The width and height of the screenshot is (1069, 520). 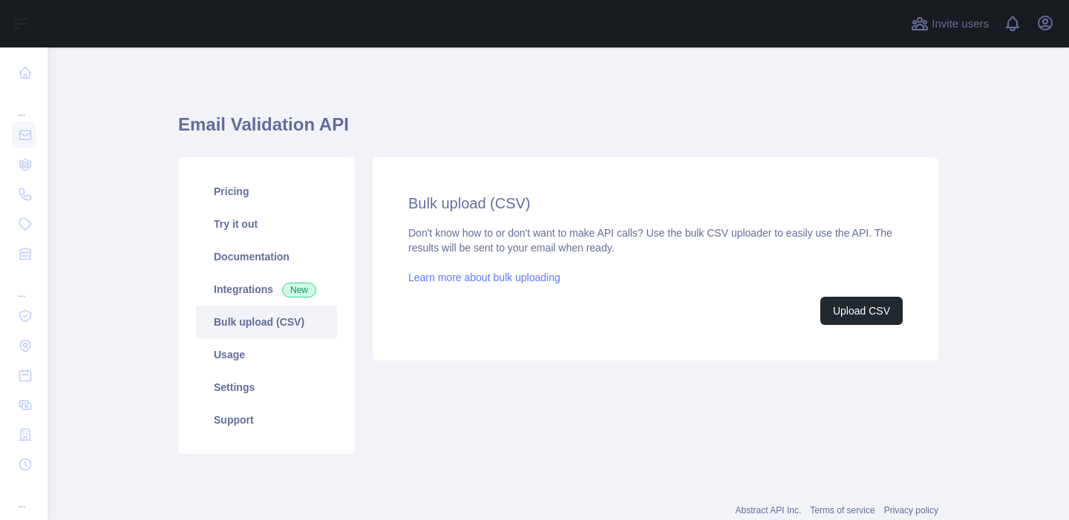 What do you see at coordinates (484, 278) in the screenshot?
I see `a: Learn more about bulk uploading` at bounding box center [484, 278].